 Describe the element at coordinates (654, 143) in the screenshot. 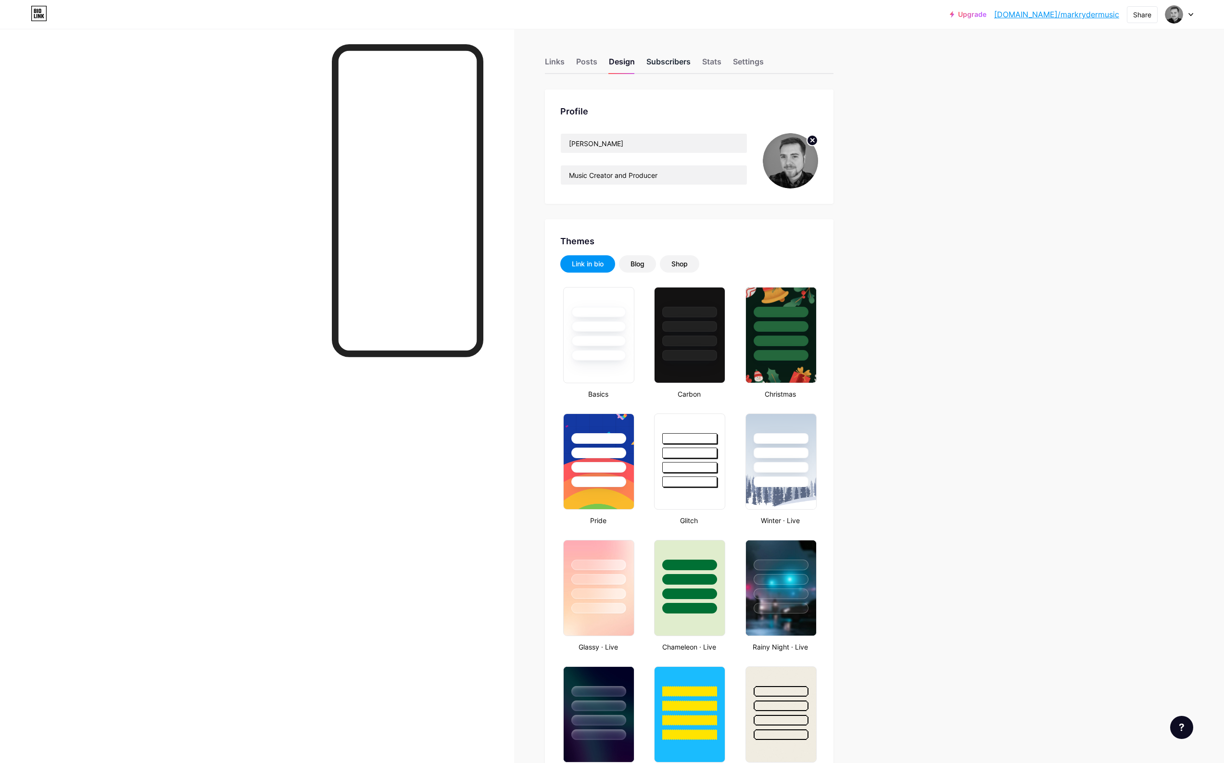

I see `input: Name` at that location.